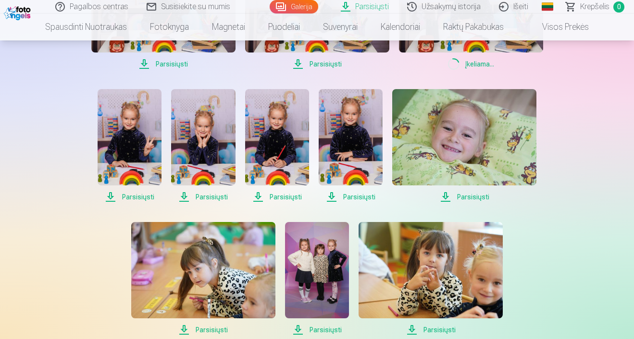  What do you see at coordinates (474, 27) in the screenshot?
I see `a: Raktų pakabukas` at bounding box center [474, 27].